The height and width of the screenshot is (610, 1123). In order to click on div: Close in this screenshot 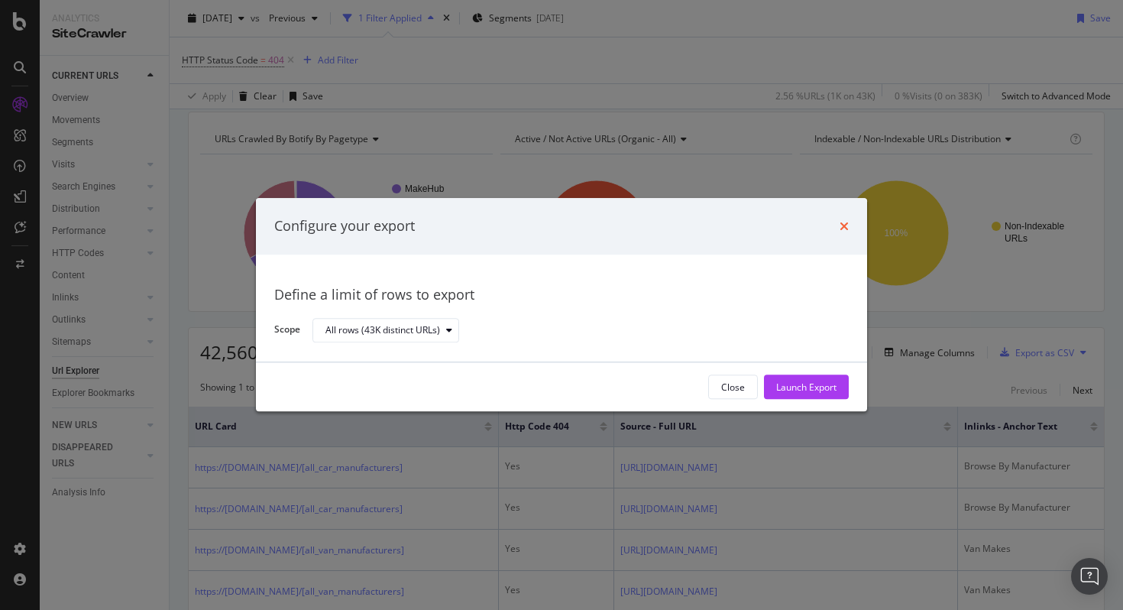, I will do `click(733, 387)`.